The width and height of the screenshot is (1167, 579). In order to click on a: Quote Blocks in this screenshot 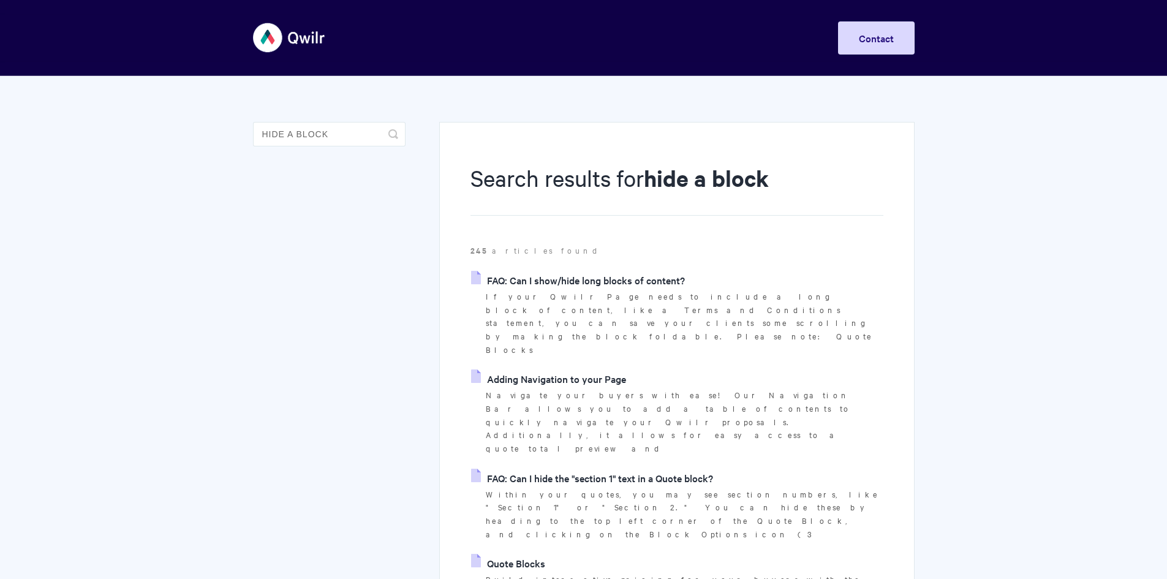, I will do `click(508, 563)`.